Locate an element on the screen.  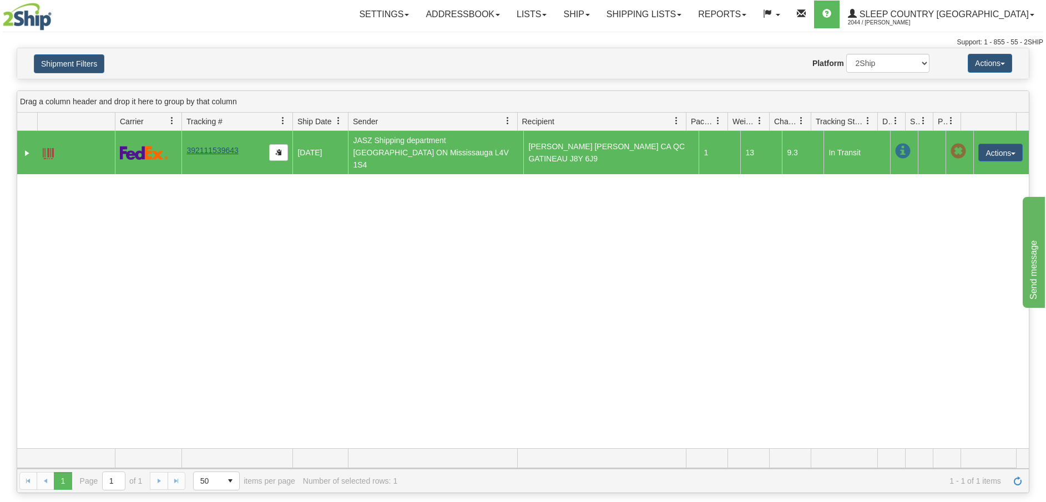
span: Carrier is located at coordinates (132, 122).